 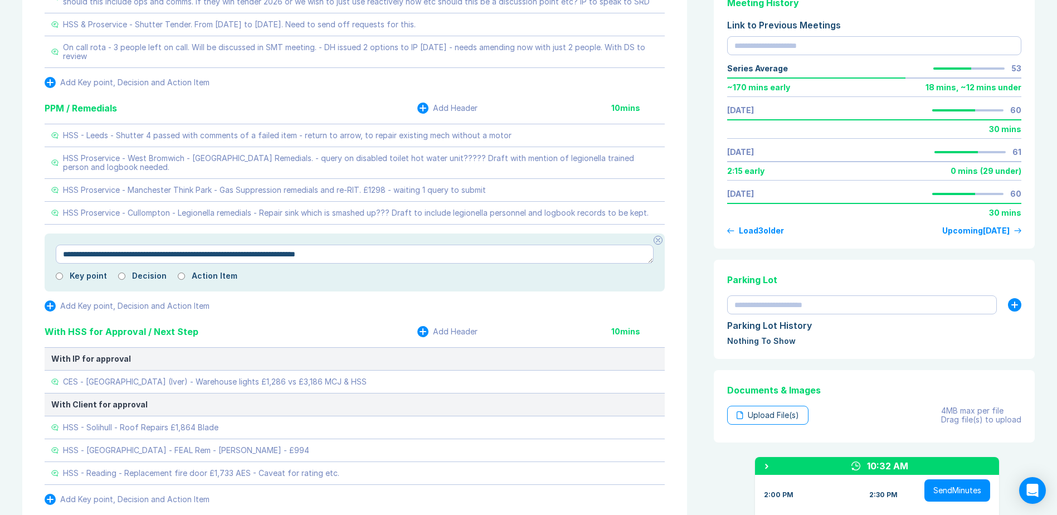 What do you see at coordinates (88, 276) in the screenshot?
I see `label: Key point` at bounding box center [88, 276].